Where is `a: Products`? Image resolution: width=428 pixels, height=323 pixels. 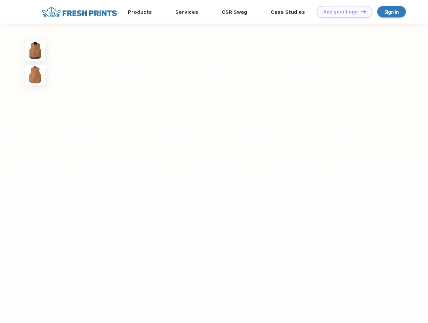 a: Products is located at coordinates (140, 12).